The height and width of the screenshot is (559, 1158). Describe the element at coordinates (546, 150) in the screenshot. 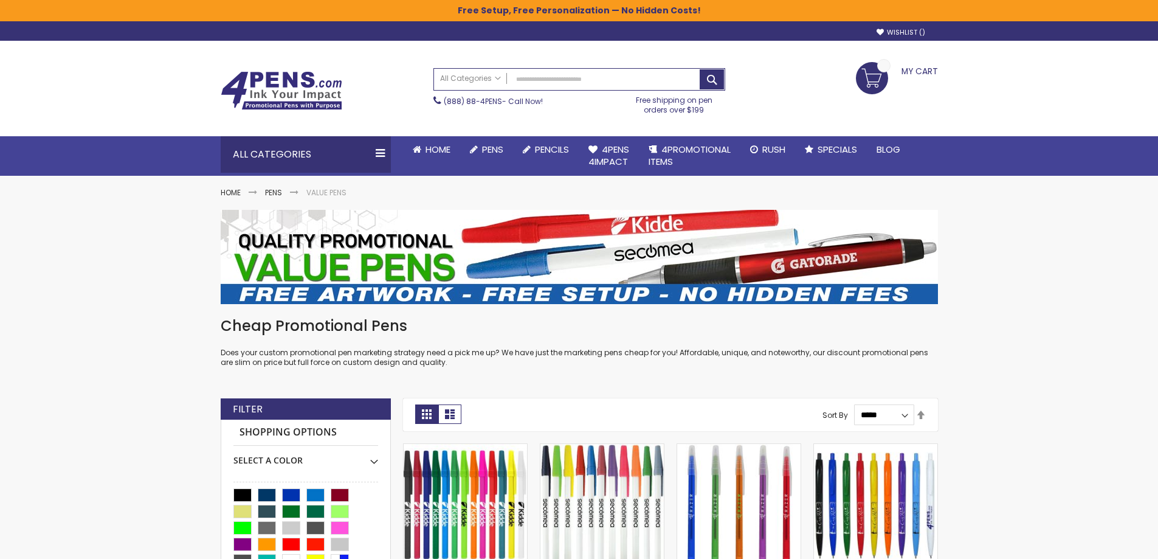

I see `a: Pencils` at that location.